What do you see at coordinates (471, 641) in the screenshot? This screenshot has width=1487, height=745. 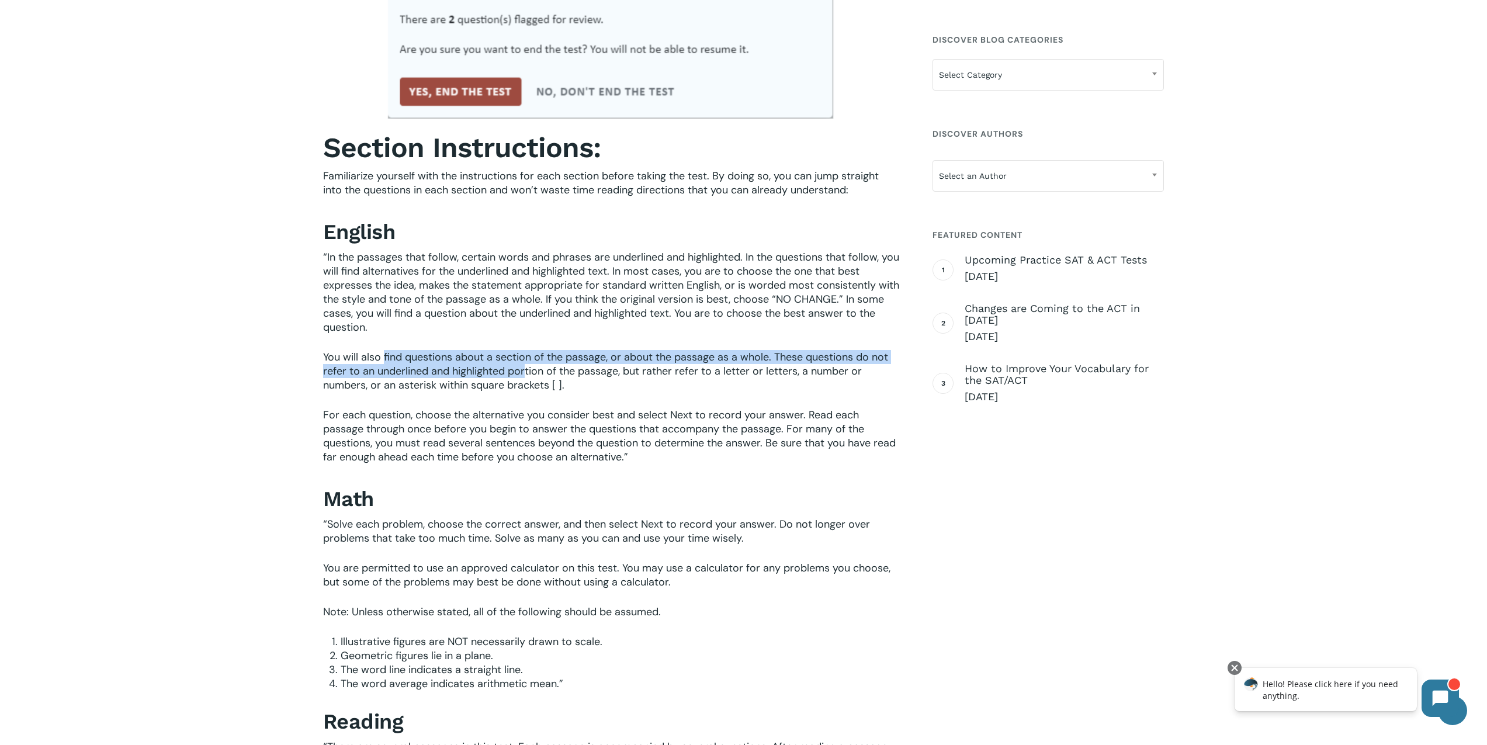 I see `span: Illustrative figures are NOT necessarily drawn to scale.` at bounding box center [471, 641].